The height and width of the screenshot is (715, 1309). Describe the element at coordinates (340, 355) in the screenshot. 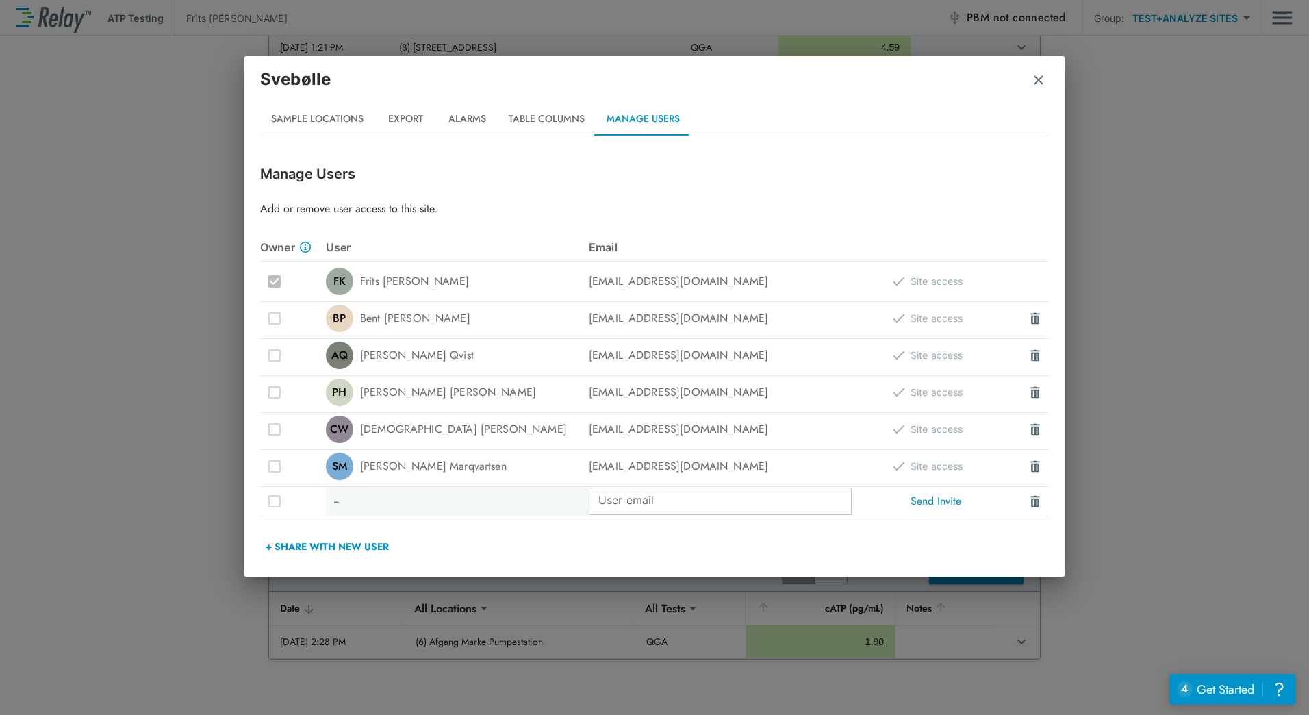

I see `div: AQ` at that location.